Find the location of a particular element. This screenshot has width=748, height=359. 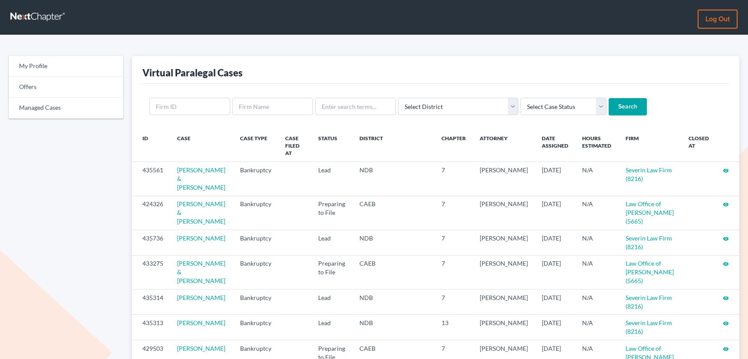

input: Search is located at coordinates (628, 107).